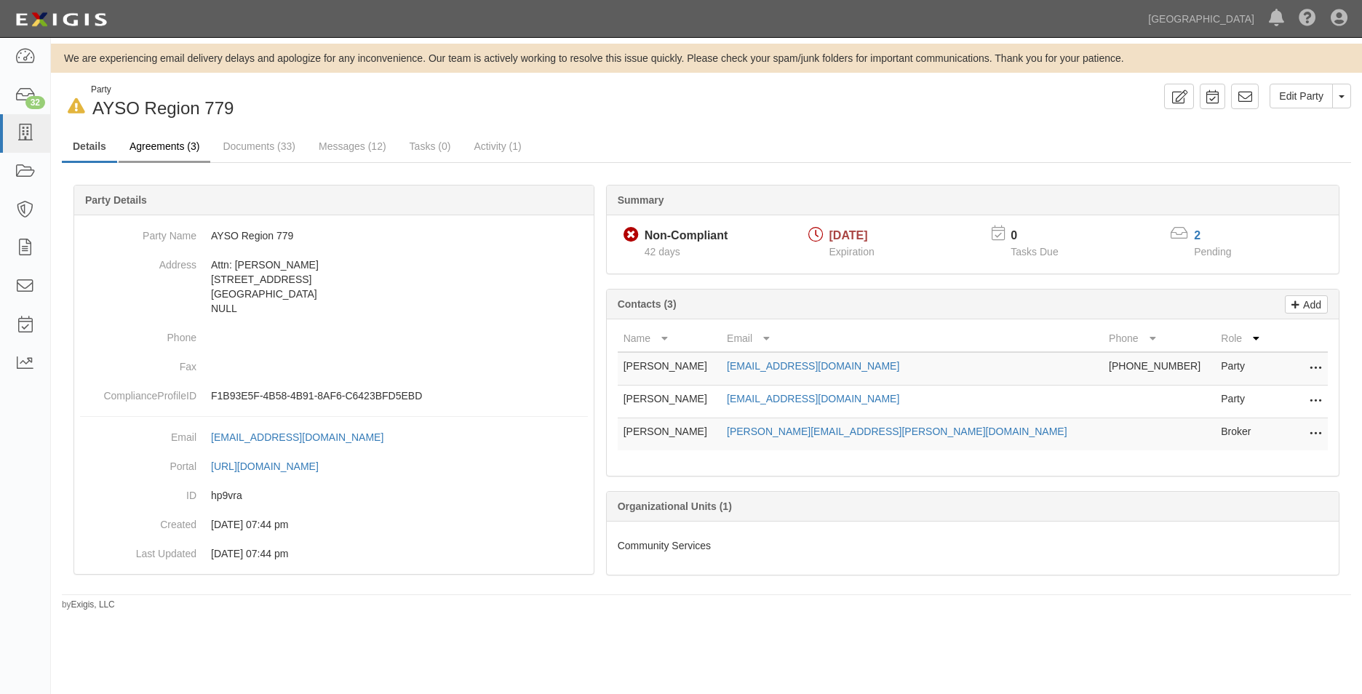  I want to click on dd: hp9vra, so click(334, 495).